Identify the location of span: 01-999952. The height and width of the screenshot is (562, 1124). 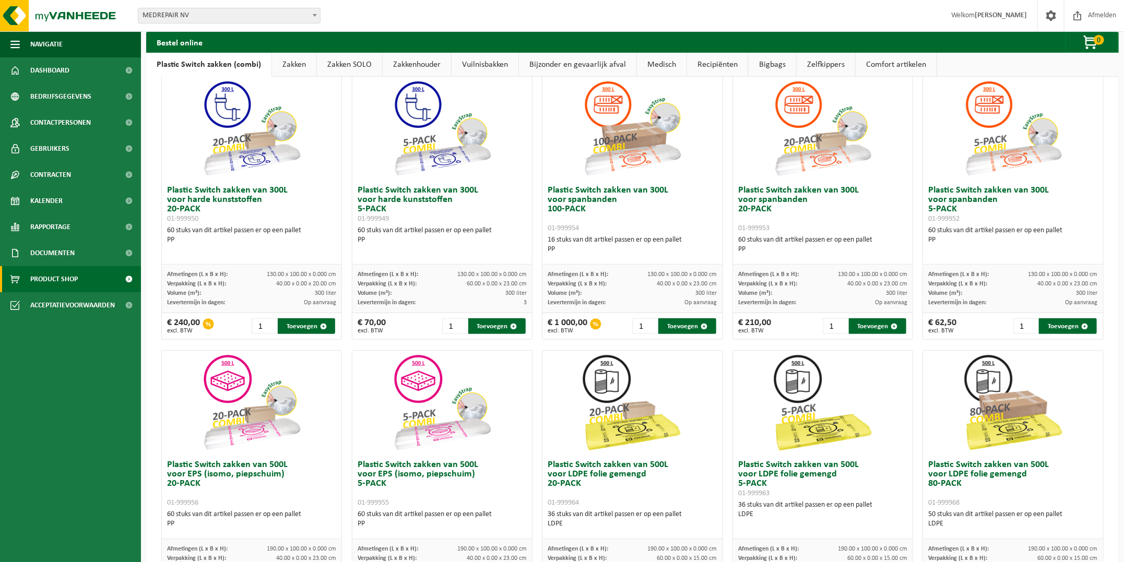
(944, 219).